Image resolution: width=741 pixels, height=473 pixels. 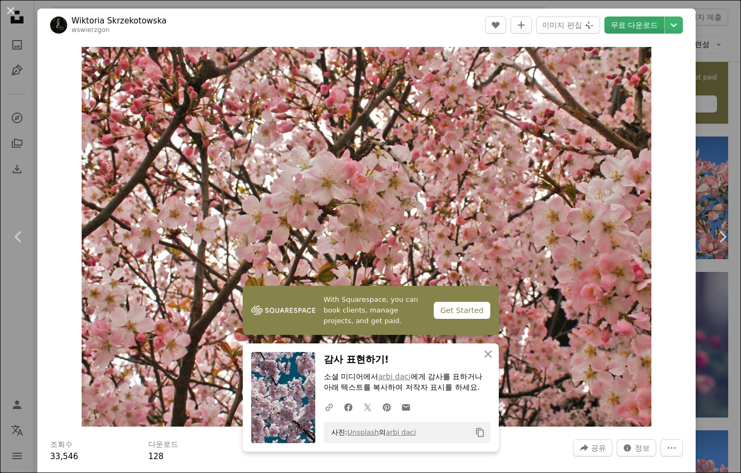 I want to click on span: 33,546, so click(x=64, y=457).